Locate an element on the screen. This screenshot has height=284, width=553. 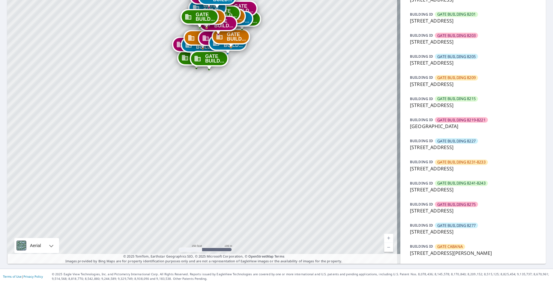
p: © 2025 Eagle View Technologies, Inc. and Pictometry International Corp. All Rights Reserved. Repo... is located at coordinates (301, 276).